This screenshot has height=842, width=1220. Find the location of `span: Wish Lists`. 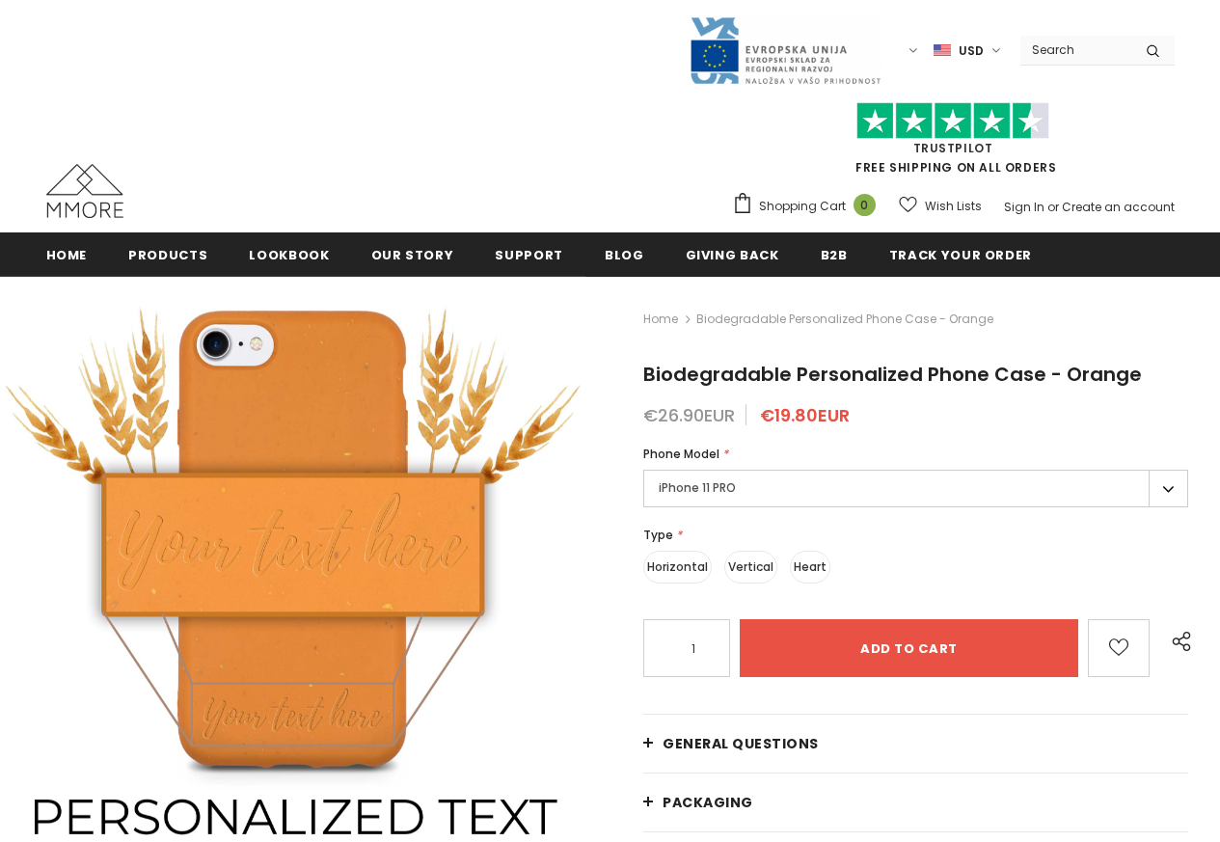

span: Wish Lists is located at coordinates (953, 206).